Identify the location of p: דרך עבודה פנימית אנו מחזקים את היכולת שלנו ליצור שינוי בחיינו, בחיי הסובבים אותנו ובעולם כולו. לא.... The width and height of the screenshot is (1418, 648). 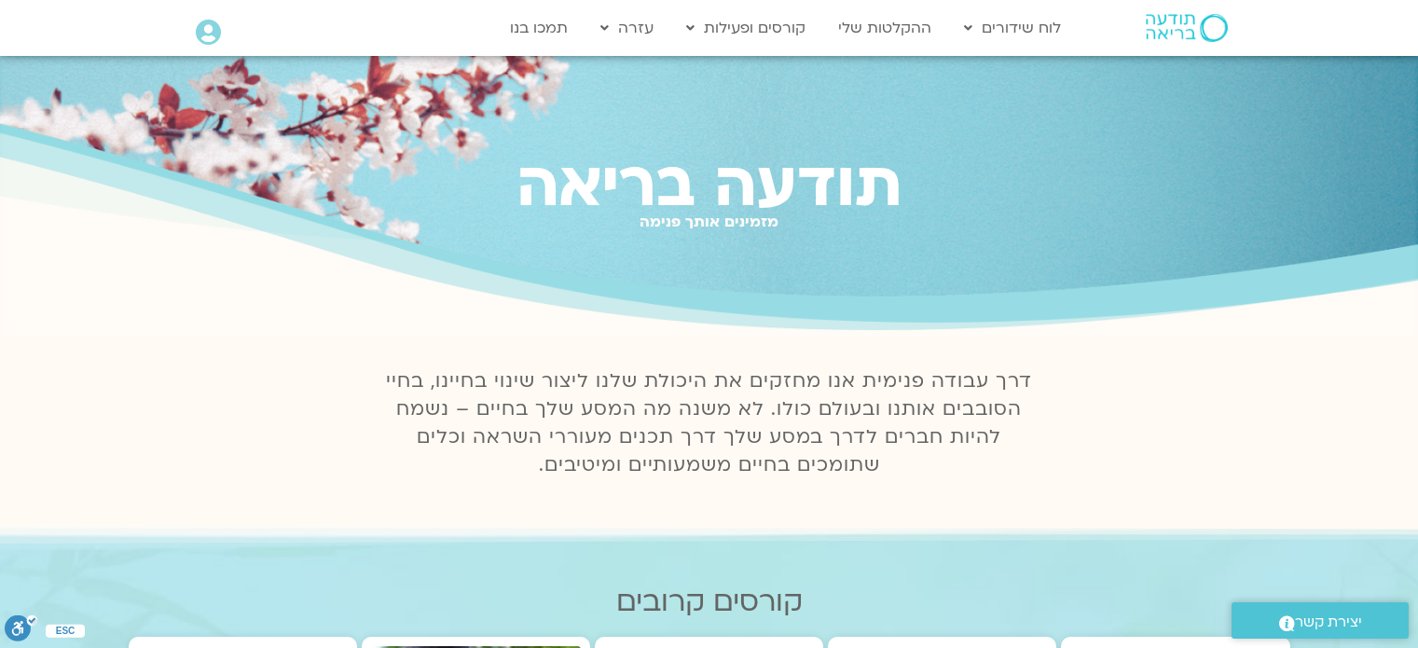
(710, 423).